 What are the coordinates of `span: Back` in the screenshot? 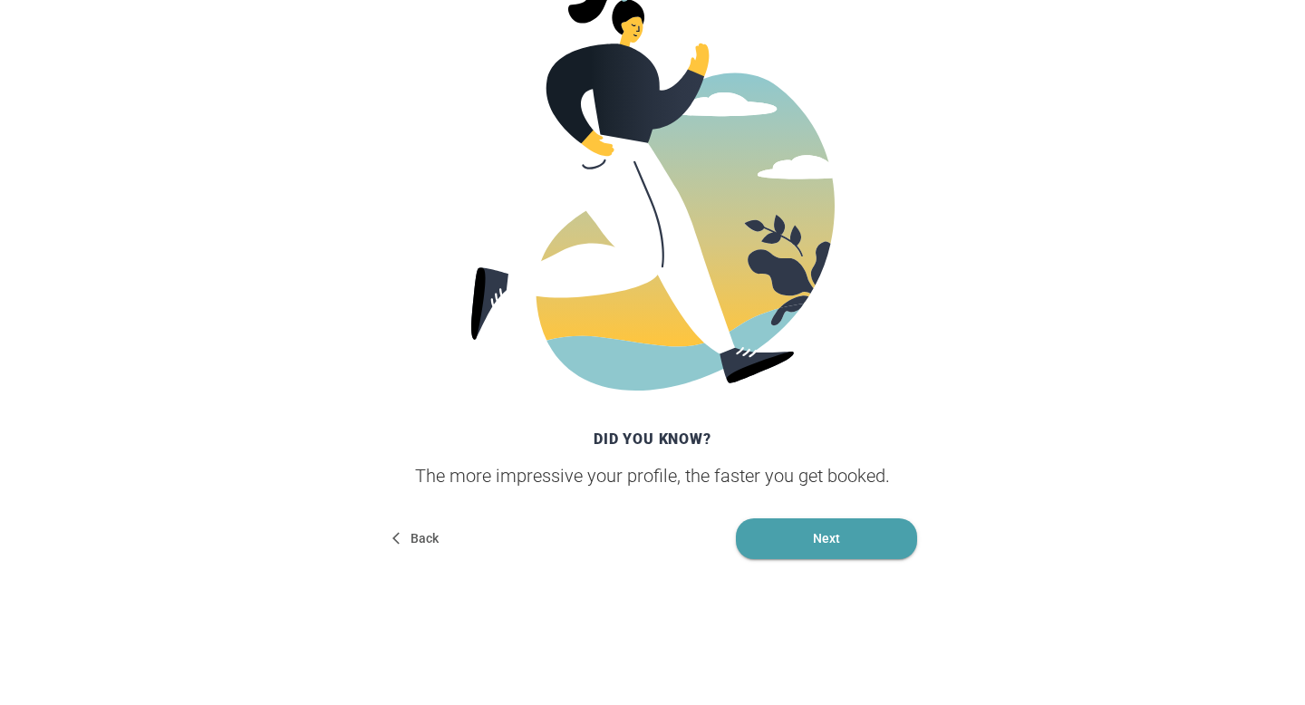 It's located at (417, 538).